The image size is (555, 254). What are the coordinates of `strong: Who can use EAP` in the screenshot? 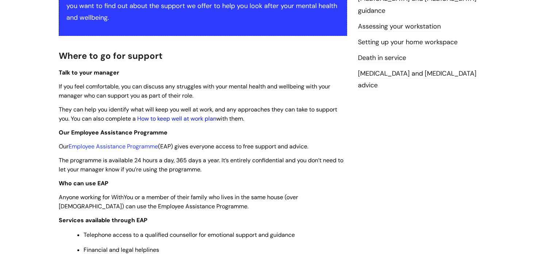 It's located at (84, 183).